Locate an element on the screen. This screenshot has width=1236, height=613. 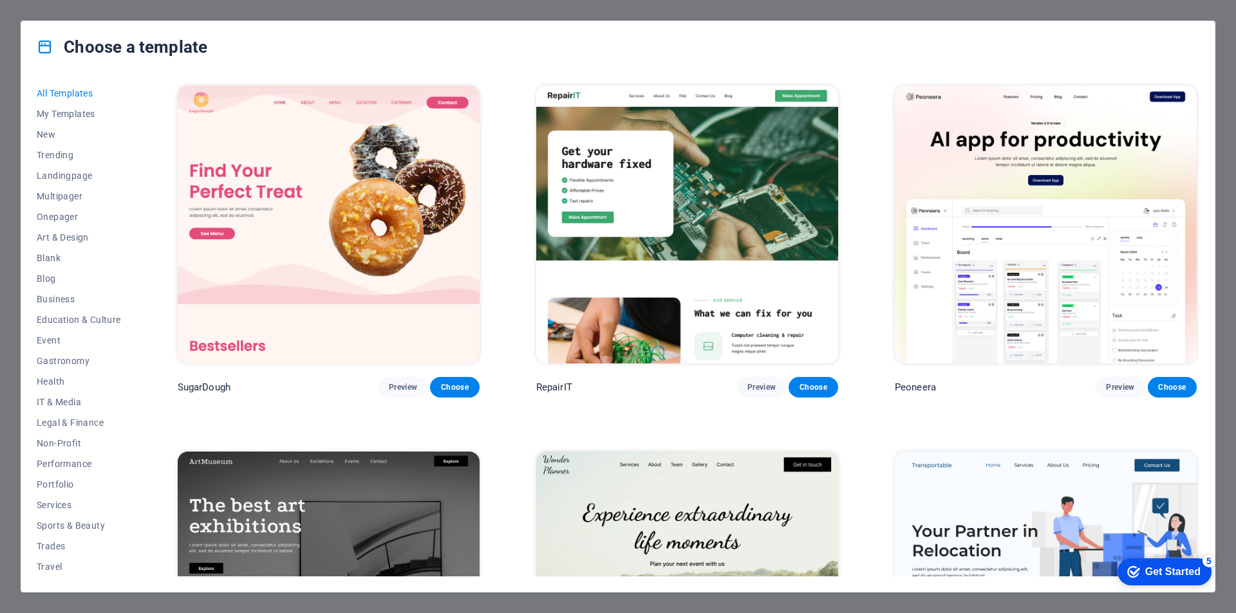
span: Non-Profit is located at coordinates (79, 444).